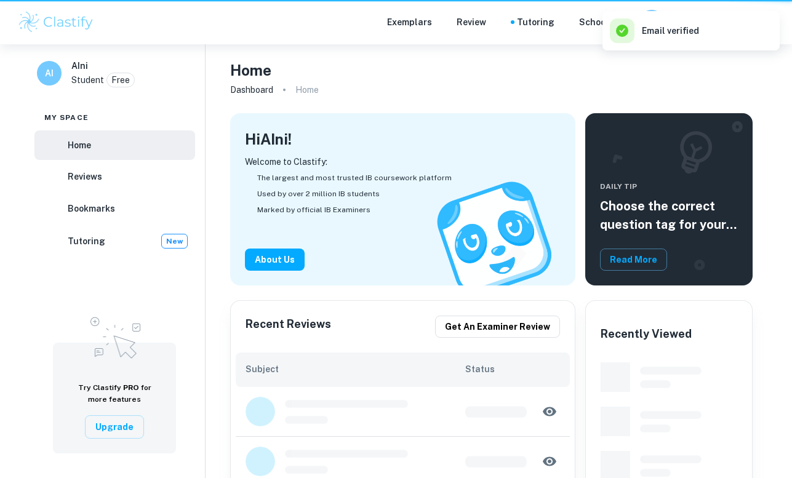 This screenshot has height=478, width=792. What do you see at coordinates (56, 22) in the screenshot?
I see `img: Clastify logo` at bounding box center [56, 22].